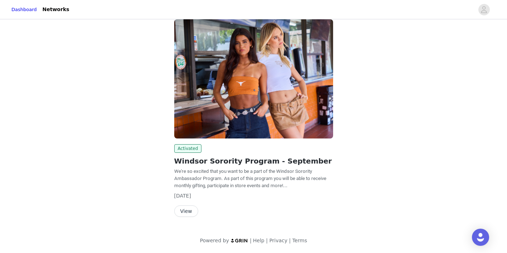 The image size is (507, 253). Describe the element at coordinates (250, 178) in the screenshot. I see `span: We're so excited that you want to be a part of the Windsor Sorority Ambassador Program. As part o...` at that location.